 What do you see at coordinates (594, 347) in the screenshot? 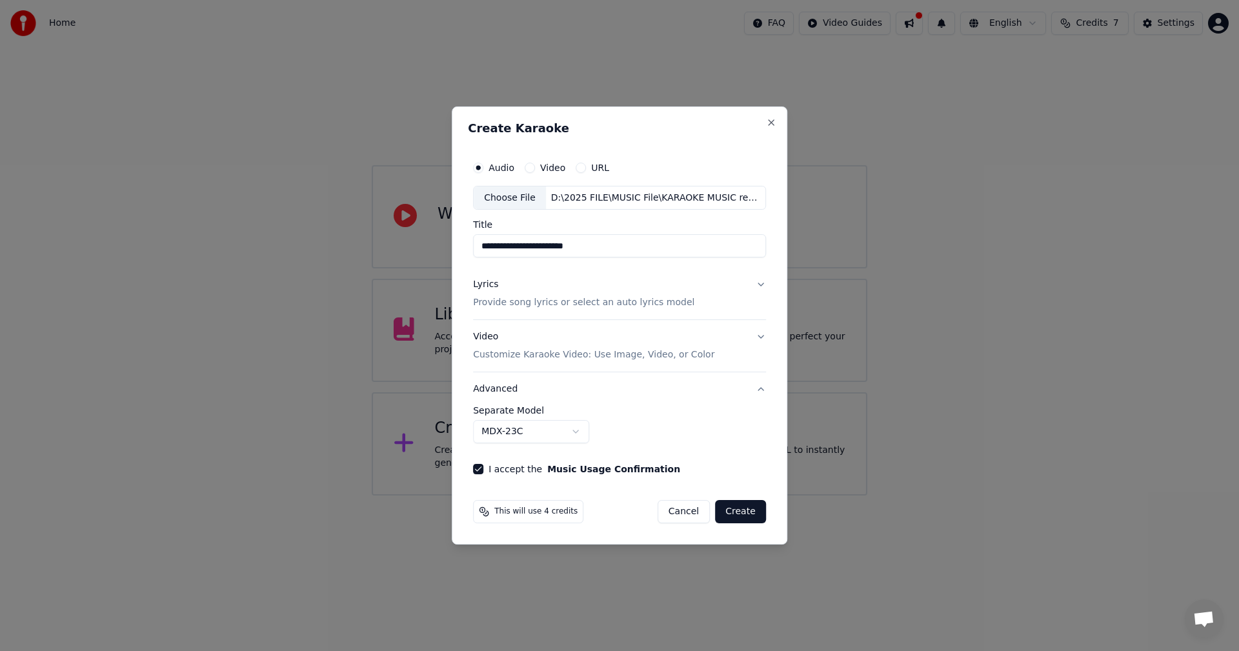
I see `div: Video` at bounding box center [594, 347].